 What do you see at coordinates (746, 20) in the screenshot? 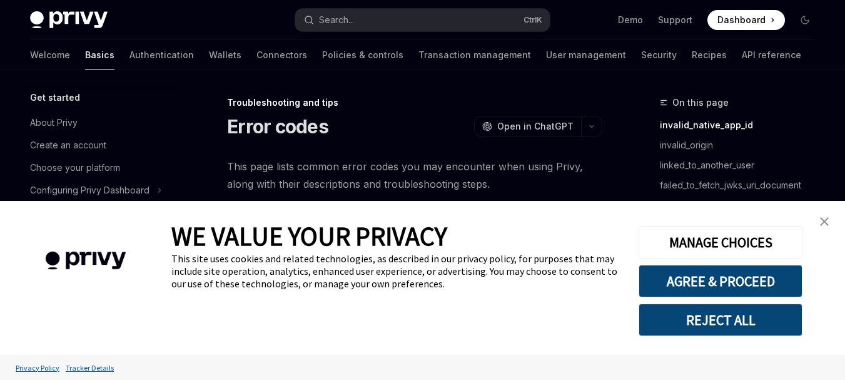
I see `a: Dashboard` at bounding box center [746, 20].